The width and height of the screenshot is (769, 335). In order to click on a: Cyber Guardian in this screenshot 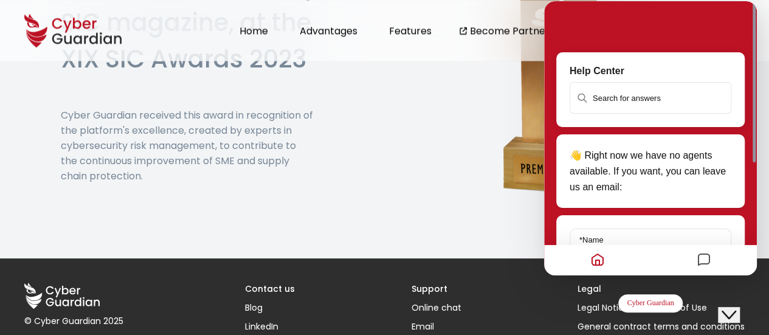, I will do `click(106, 14)`.